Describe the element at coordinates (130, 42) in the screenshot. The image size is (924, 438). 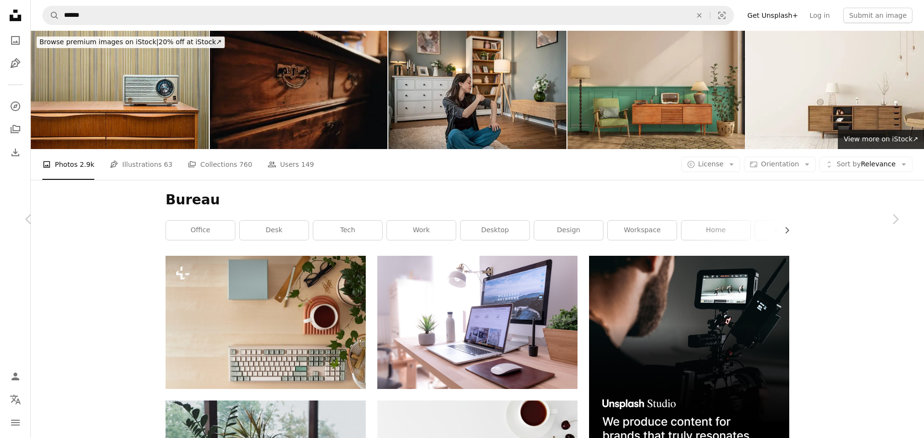
I see `div: 20% off at iStock ↗` at that location.